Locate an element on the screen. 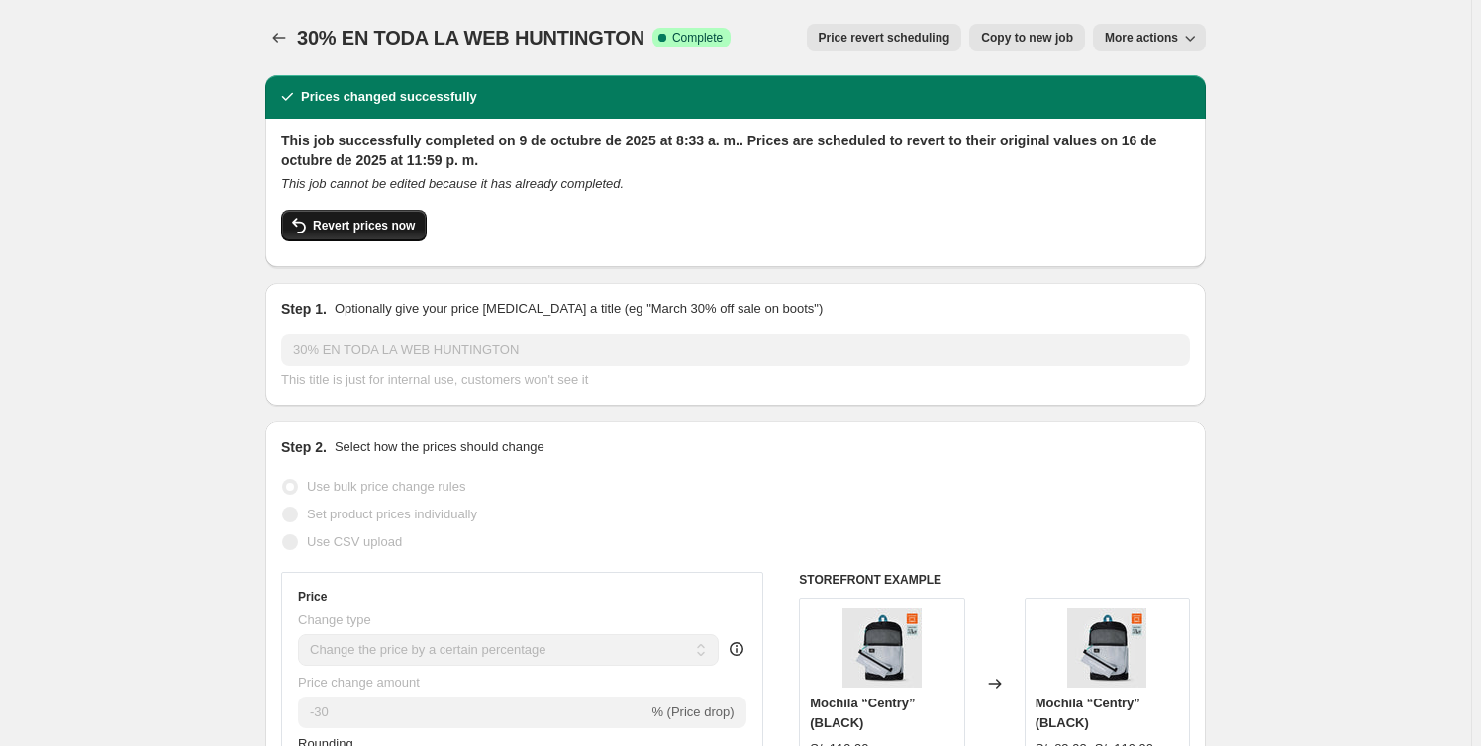  h3: Price is located at coordinates (312, 597).